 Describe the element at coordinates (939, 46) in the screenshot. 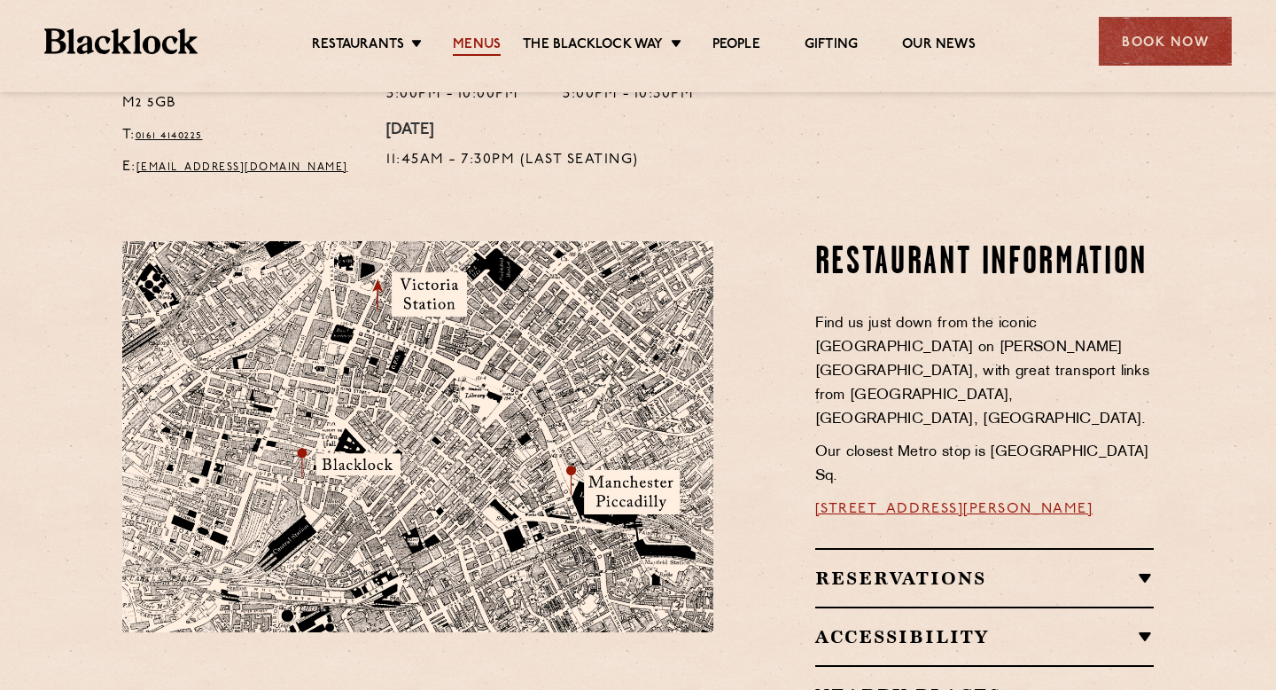

I see `a: Our News` at that location.